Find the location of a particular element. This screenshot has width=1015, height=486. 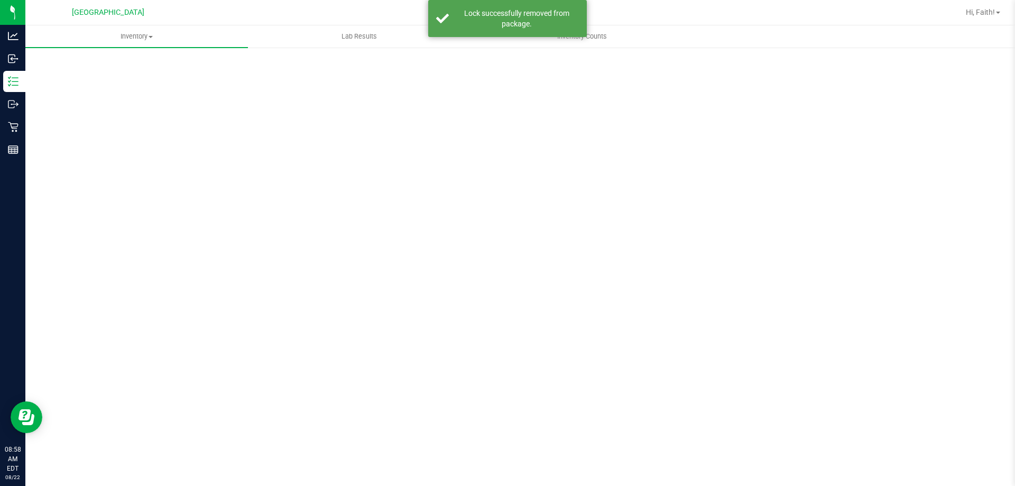

inline-svg: Inbound is located at coordinates (13, 59).